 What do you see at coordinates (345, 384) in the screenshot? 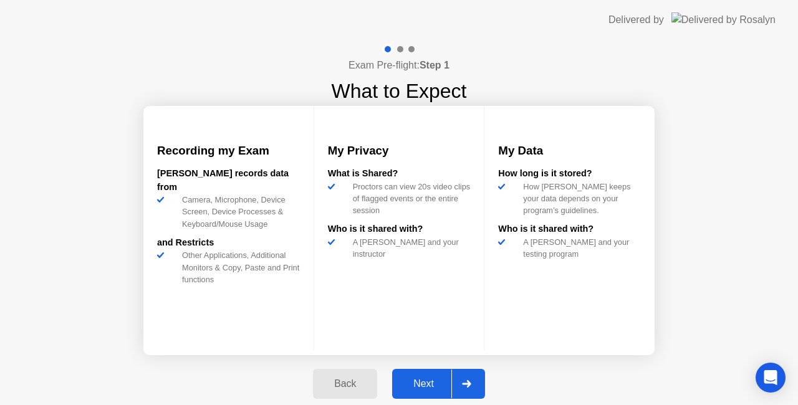
I see `div: Back` at bounding box center [345, 384].